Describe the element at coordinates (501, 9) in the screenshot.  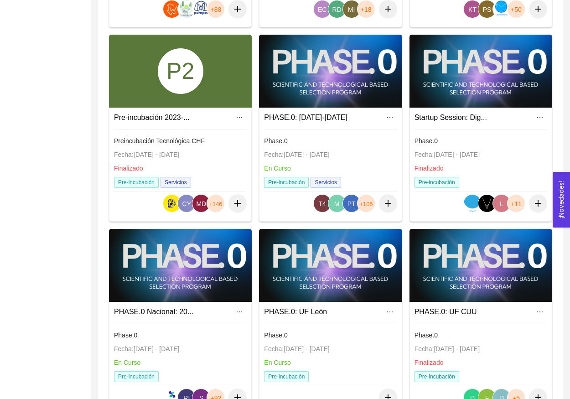
I see `img: 1665265282247-logo%20cryptostocks.png` at that location.